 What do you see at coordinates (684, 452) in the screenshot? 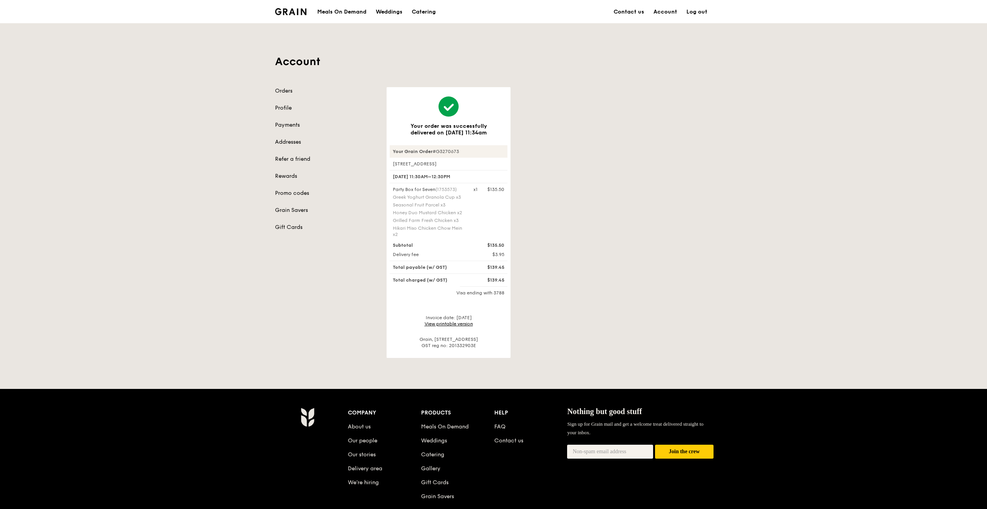
I see `button: Join the crew` at bounding box center [684, 452].